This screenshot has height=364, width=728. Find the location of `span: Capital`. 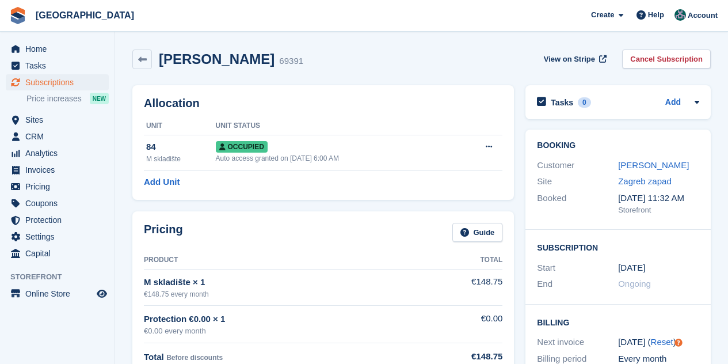

span: Capital is located at coordinates (60, 253).